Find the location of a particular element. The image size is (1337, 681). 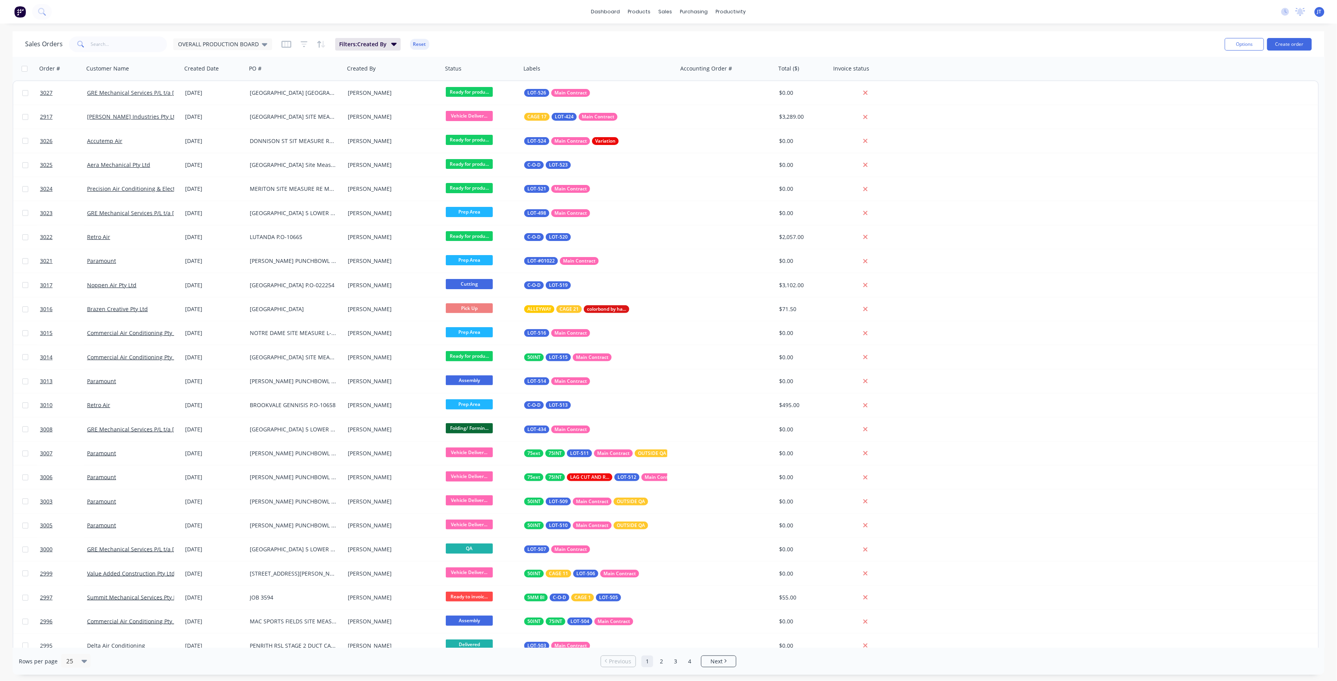

a: Brazen Creative Pty Ltd is located at coordinates (117, 309).